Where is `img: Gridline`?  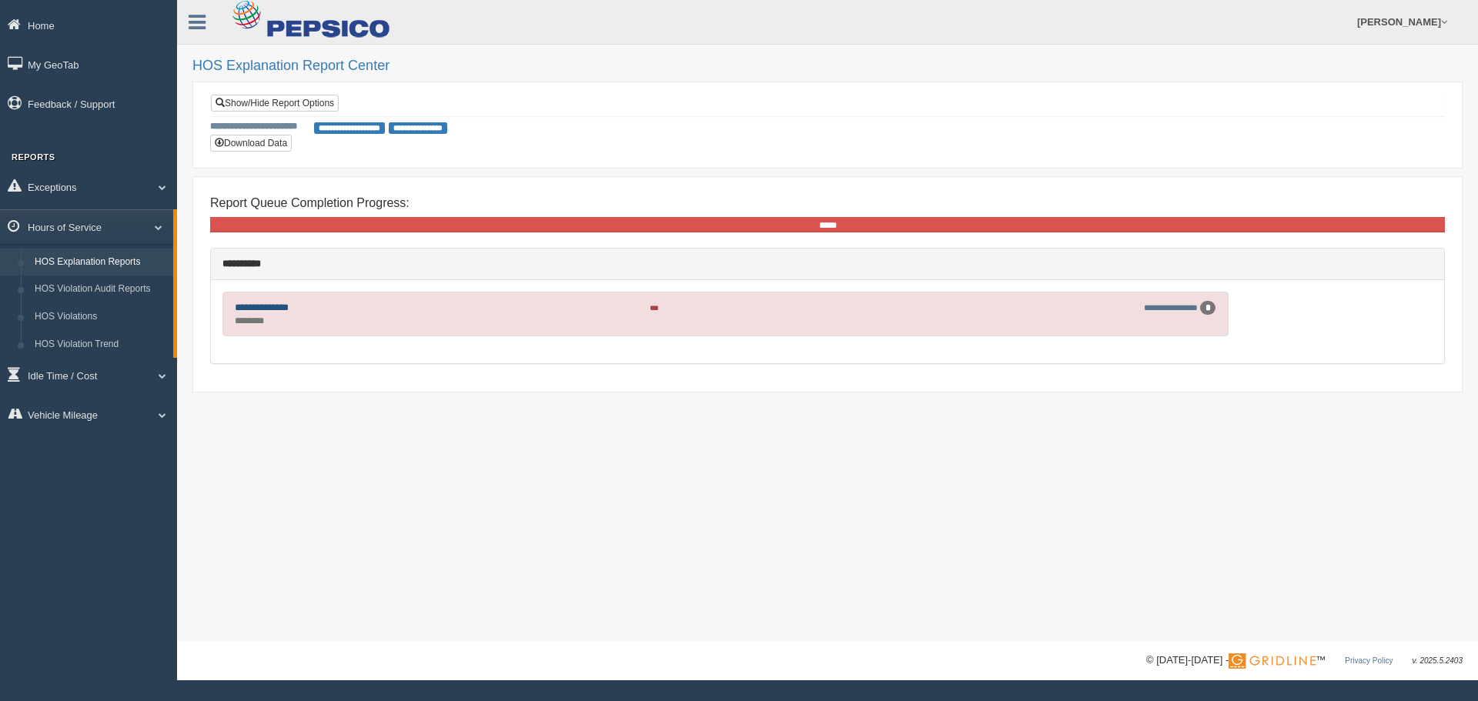 img: Gridline is located at coordinates (1272, 661).